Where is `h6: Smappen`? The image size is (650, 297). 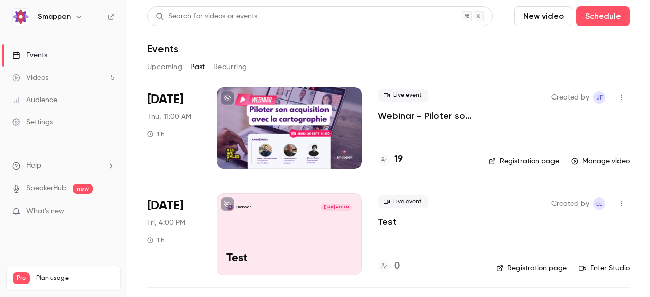 h6: Smappen is located at coordinates (54, 17).